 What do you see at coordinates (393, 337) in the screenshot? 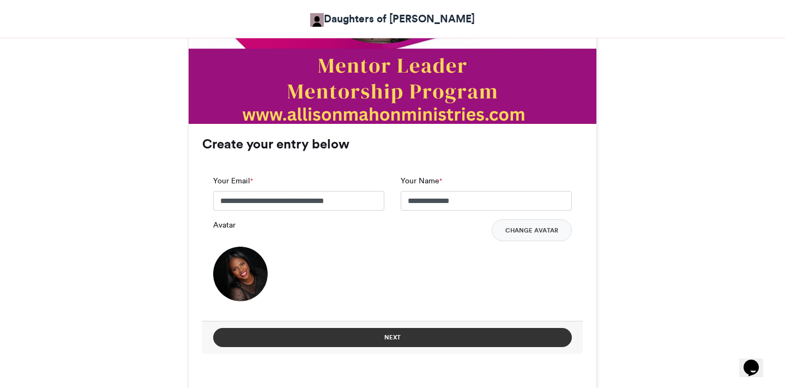
I see `button: Next` at bounding box center [393, 337].